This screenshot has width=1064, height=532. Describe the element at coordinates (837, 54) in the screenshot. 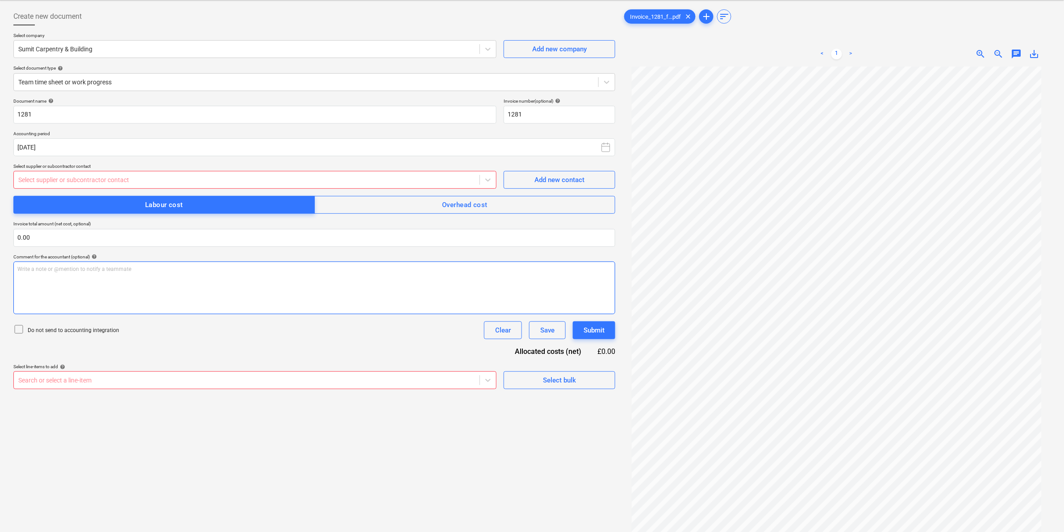

I see `a: Page 1 is your current page` at that location.